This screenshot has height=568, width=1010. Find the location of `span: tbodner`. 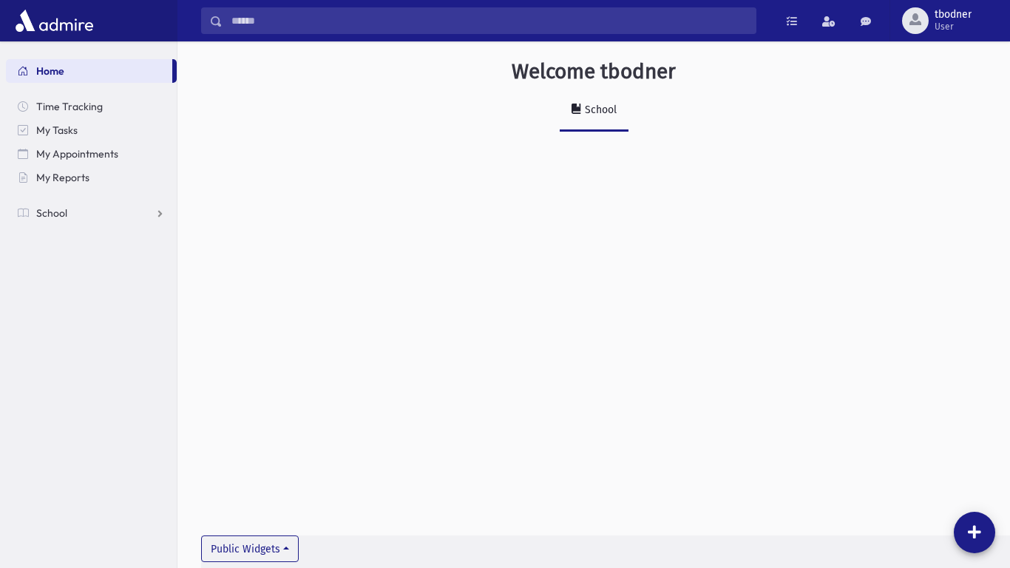

span: tbodner is located at coordinates (954, 15).